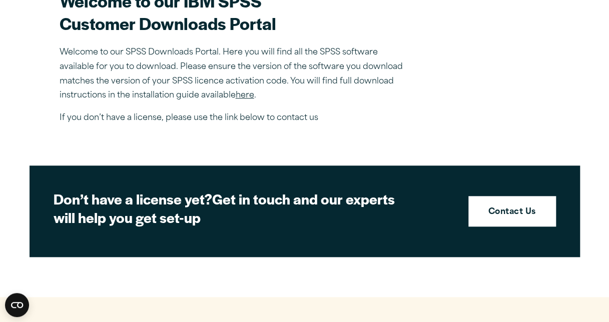 Image resolution: width=609 pixels, height=322 pixels. Describe the element at coordinates (229, 208) in the screenshot. I see `h2: Get in touch and our experts will help you get set-up` at that location.